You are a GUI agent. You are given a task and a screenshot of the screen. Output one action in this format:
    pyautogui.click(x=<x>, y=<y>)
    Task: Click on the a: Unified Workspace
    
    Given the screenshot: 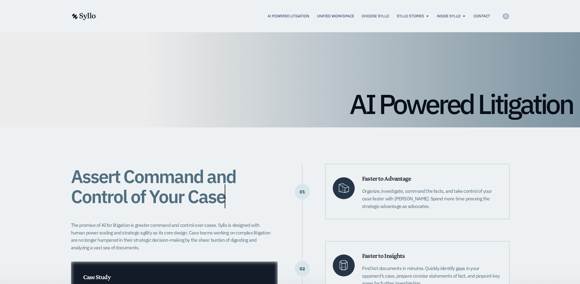 What is the action you would take?
    pyautogui.click(x=335, y=16)
    